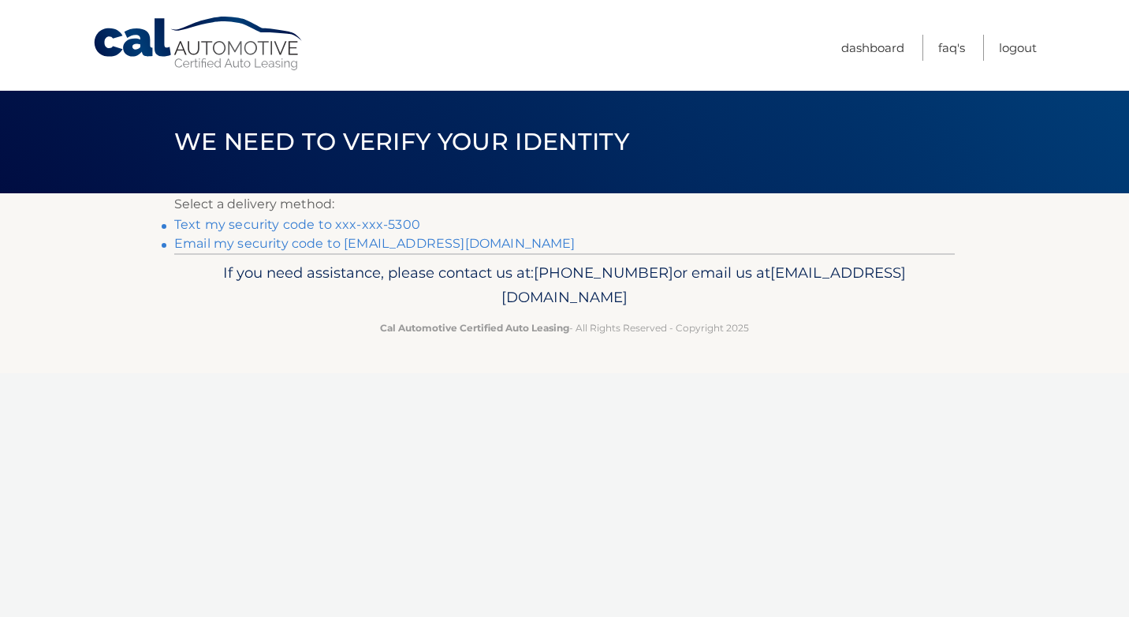 The height and width of the screenshot is (617, 1129). What do you see at coordinates (952, 47) in the screenshot?
I see `a: FAQ's` at bounding box center [952, 47].